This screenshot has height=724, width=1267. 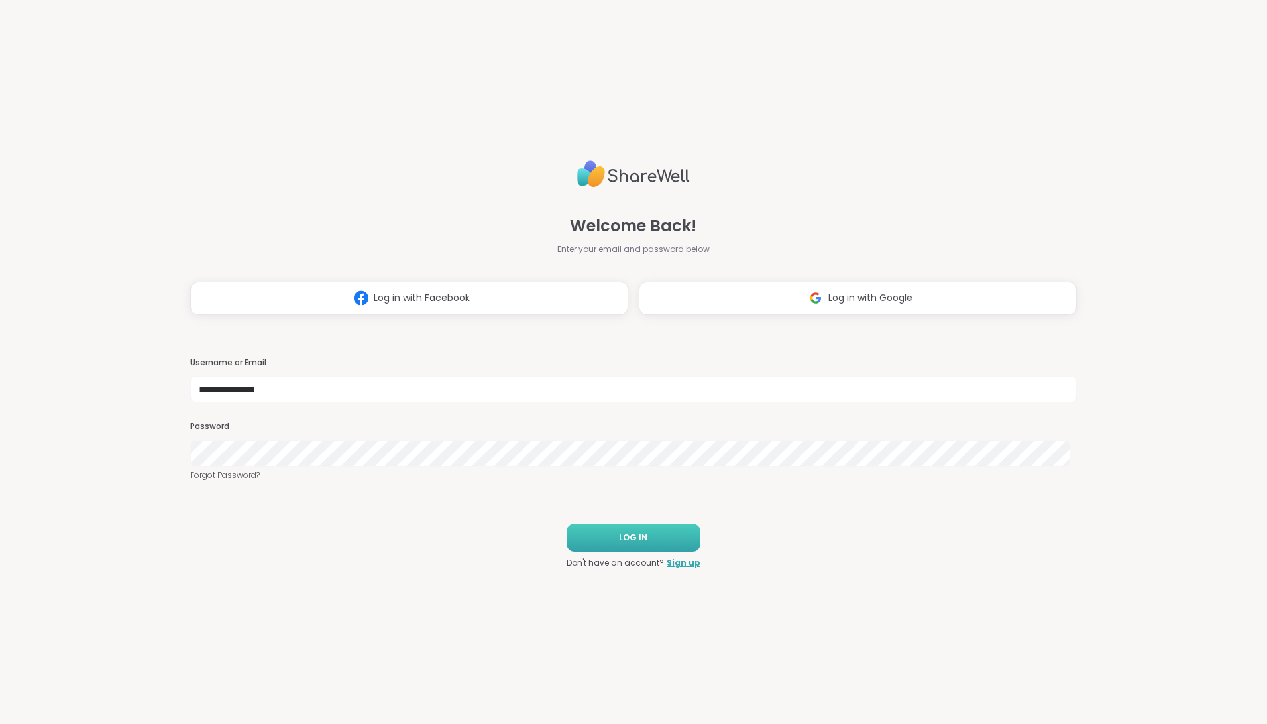 I want to click on button: LOG IN, so click(x=634, y=538).